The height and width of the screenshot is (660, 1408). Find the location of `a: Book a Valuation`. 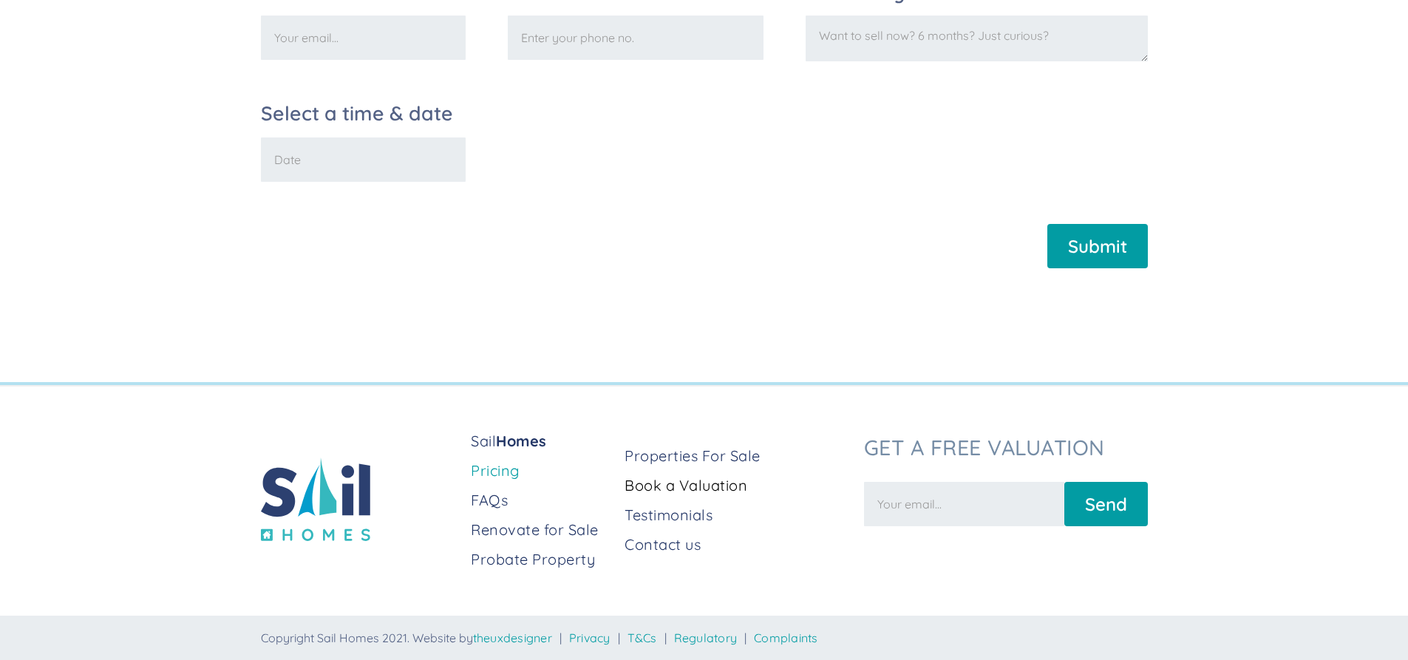

a: Book a Valuation is located at coordinates (737, 485).